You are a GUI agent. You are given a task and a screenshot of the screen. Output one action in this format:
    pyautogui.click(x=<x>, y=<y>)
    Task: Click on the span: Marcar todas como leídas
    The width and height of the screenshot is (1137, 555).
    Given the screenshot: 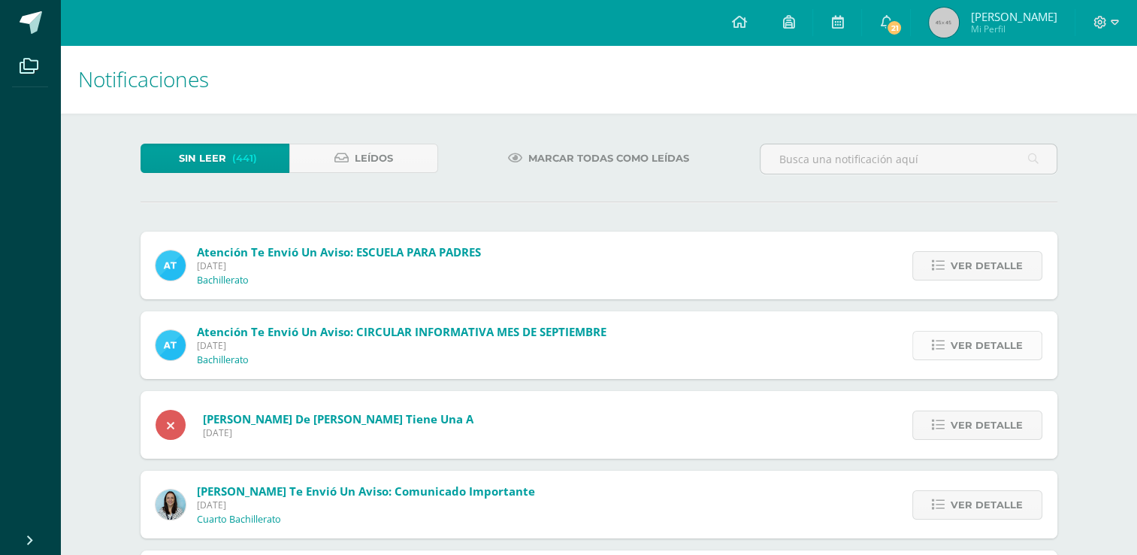 What is the action you would take?
    pyautogui.click(x=609, y=158)
    